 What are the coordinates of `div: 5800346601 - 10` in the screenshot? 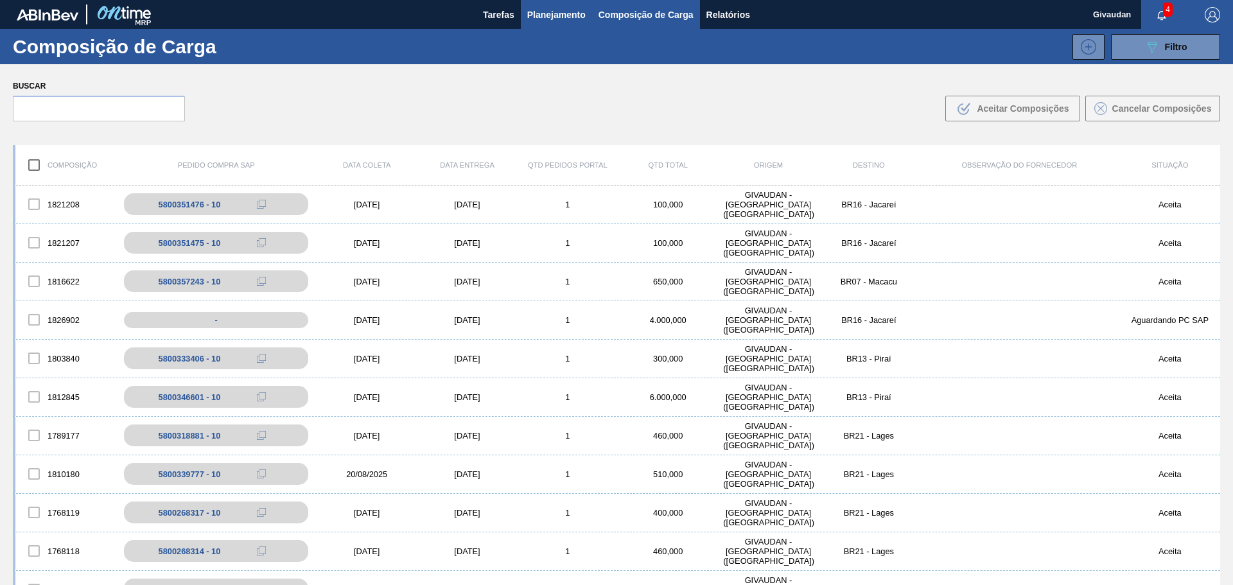 It's located at (189, 397).